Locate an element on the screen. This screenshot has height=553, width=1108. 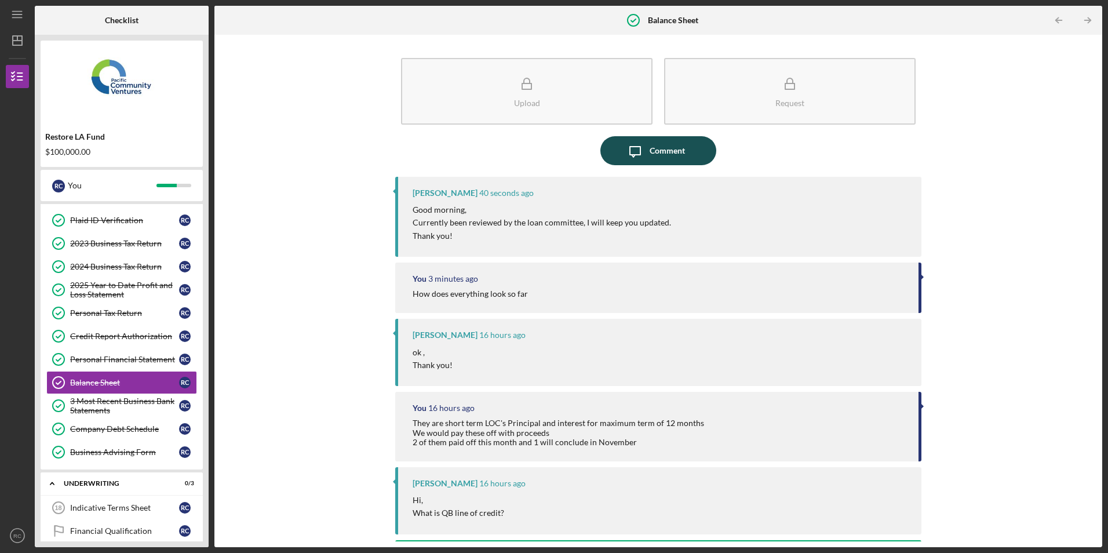
div: 2025 Year to Date Profit and Loss Statement is located at coordinates (125, 290).